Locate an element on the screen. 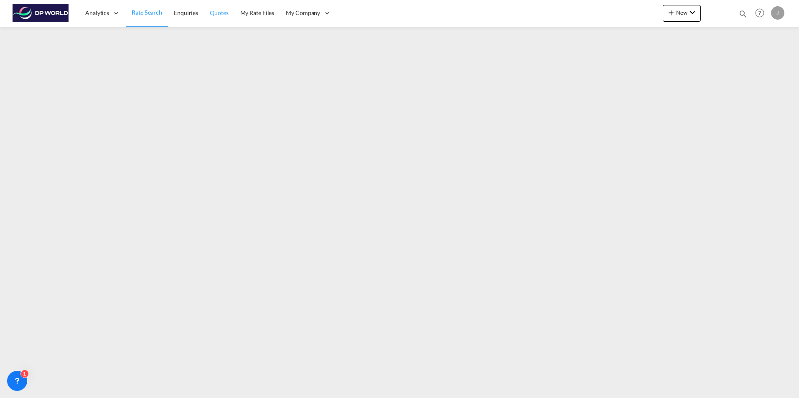  div: Help is located at coordinates (761, 13).